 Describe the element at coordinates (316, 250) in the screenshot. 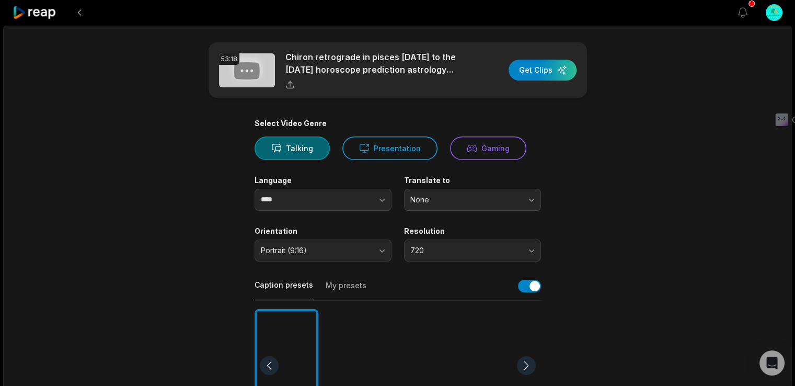

I see `span: Portrait (9:16)` at that location.